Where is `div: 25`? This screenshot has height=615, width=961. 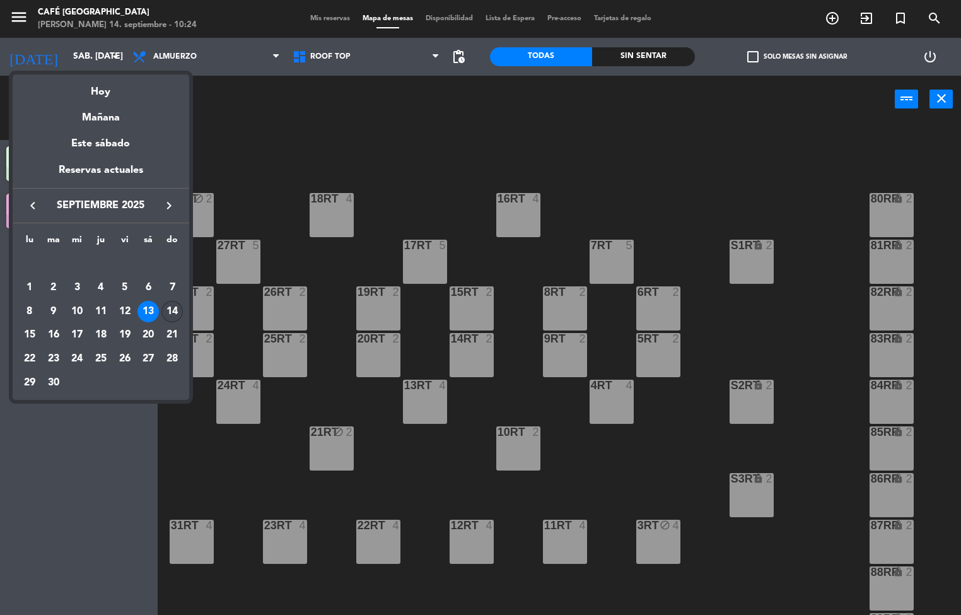 div: 25 is located at coordinates (101, 359).